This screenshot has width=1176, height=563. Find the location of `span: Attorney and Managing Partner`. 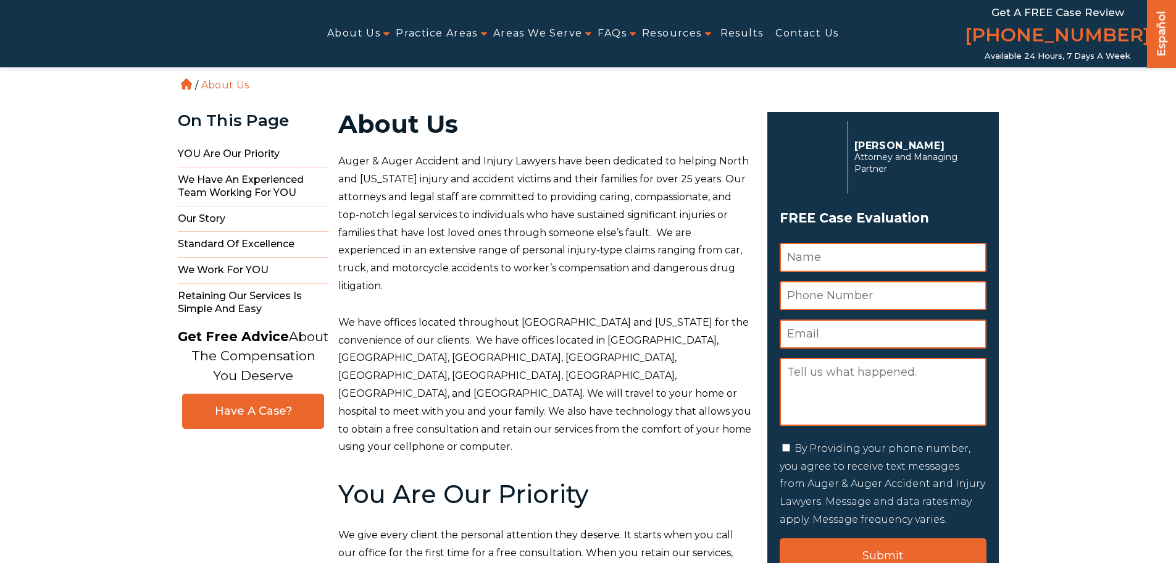

span: Attorney and Managing Partner is located at coordinates (917, 163).